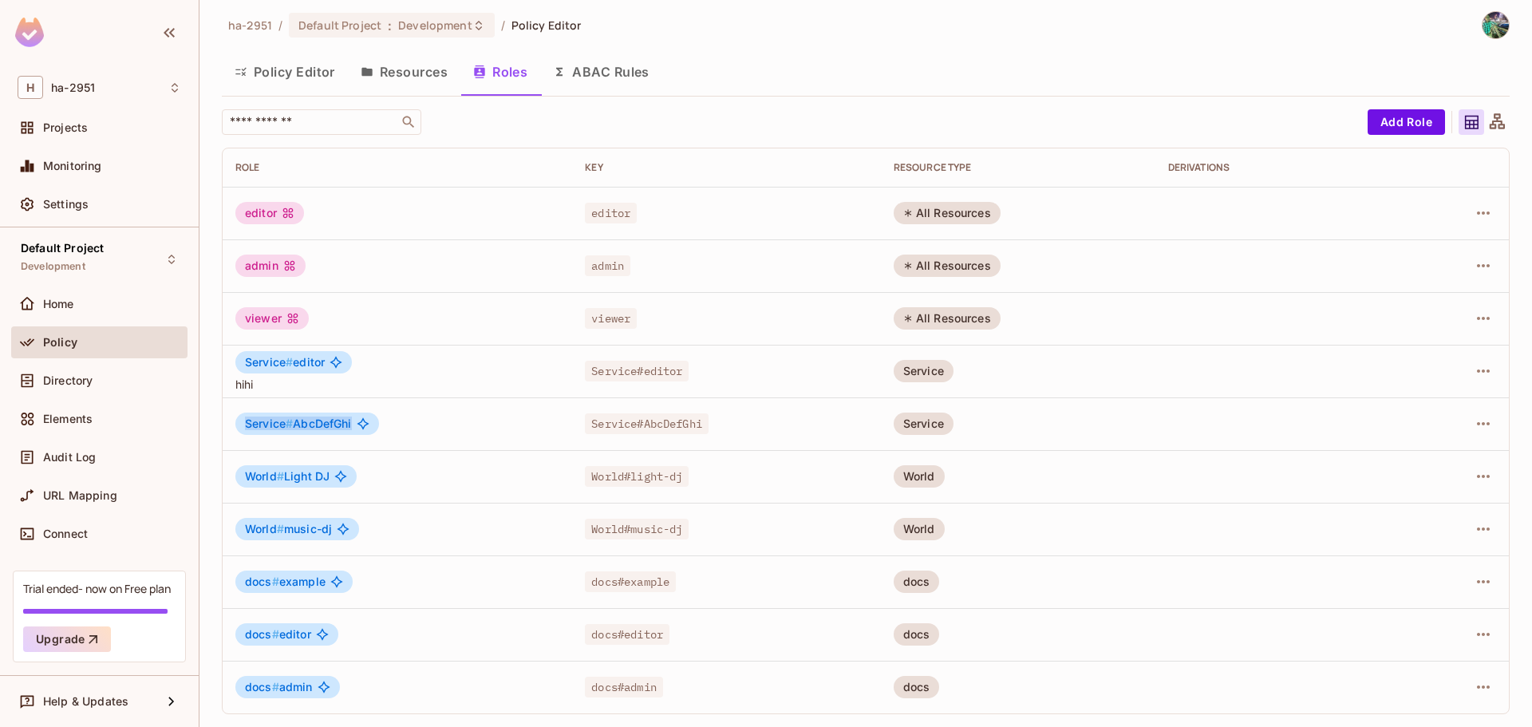 This screenshot has height=727, width=1532. What do you see at coordinates (547, 25) in the screenshot?
I see `span: Policy Editor` at bounding box center [547, 25].